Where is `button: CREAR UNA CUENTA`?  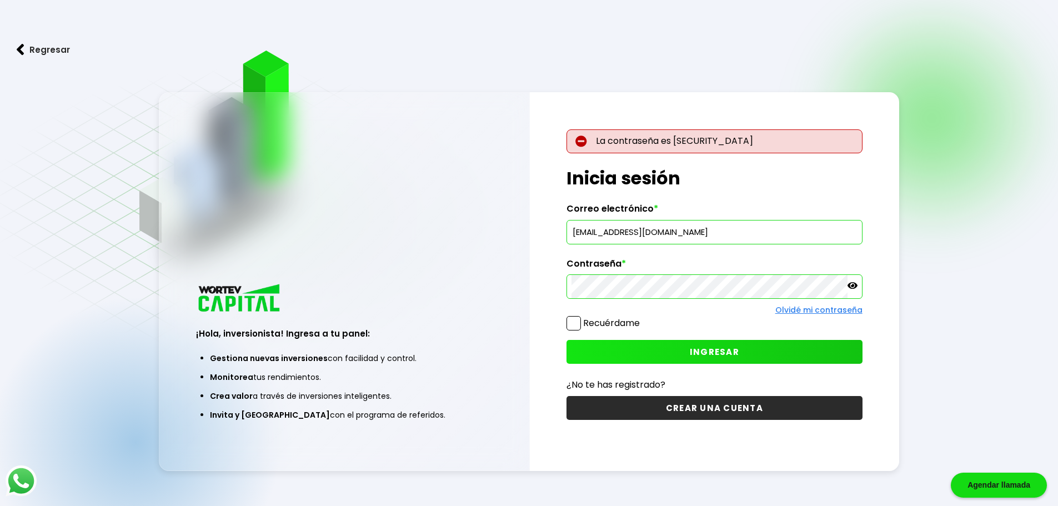
button: CREAR UNA CUENTA is located at coordinates (715, 408).